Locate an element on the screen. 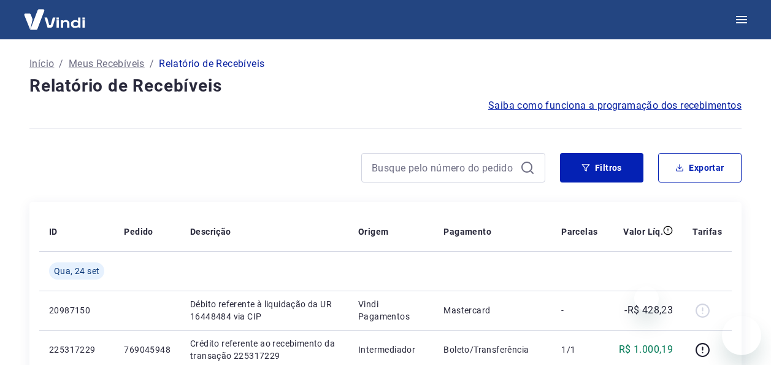 The image size is (771, 365). p: Pagamento is located at coordinates (468, 231).